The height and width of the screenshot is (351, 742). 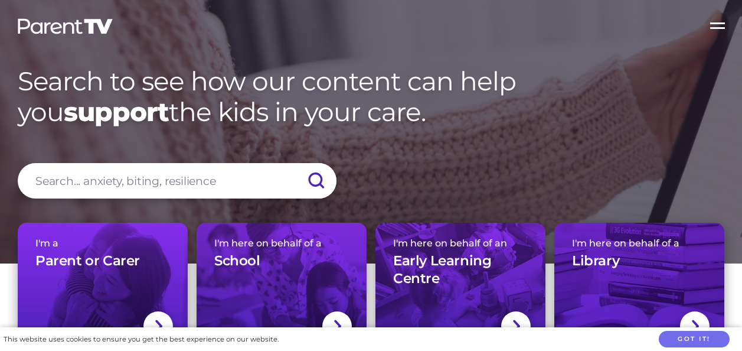 I want to click on span: I'm here on behalf of an, so click(x=460, y=243).